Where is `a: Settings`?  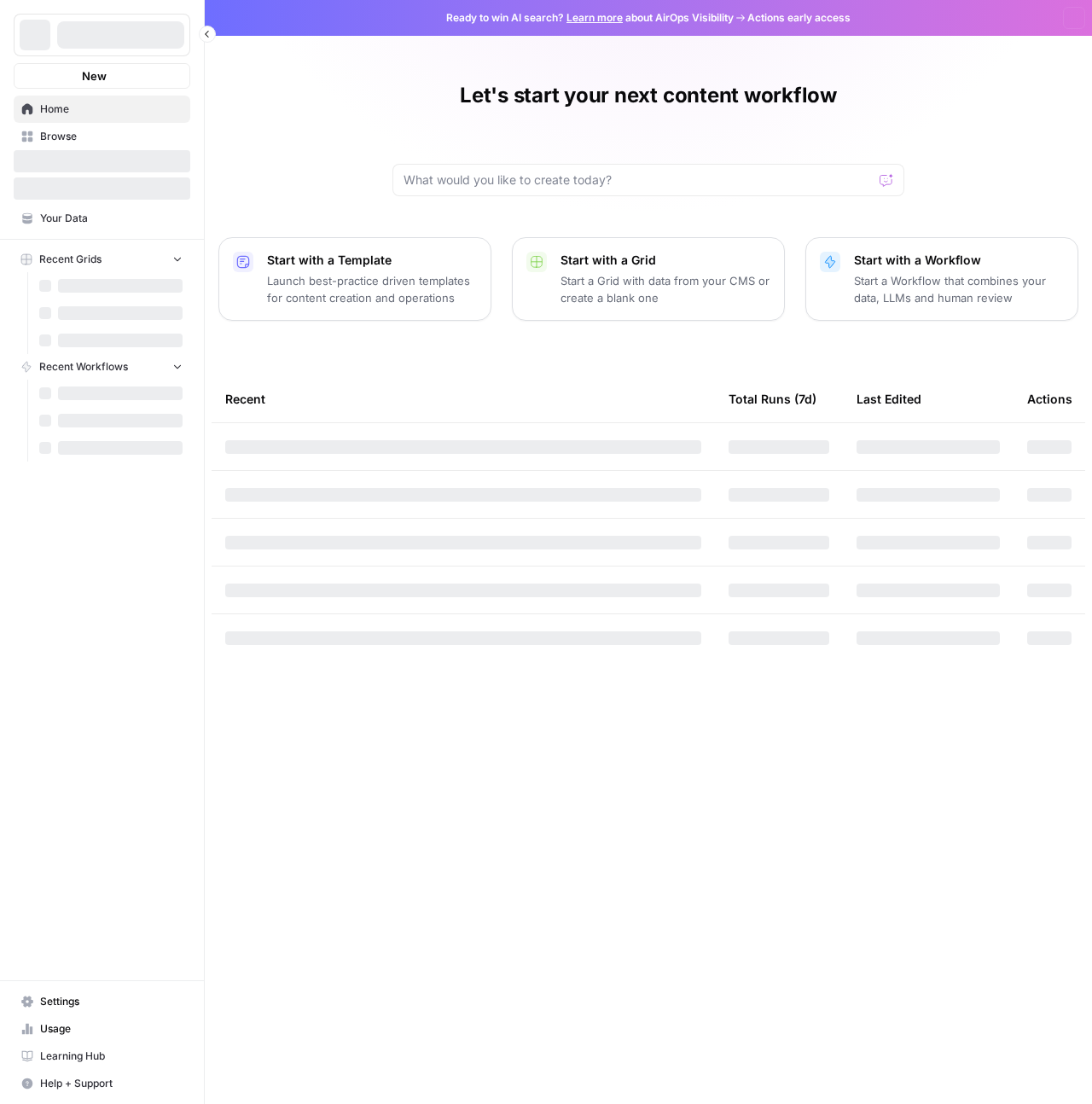 a: Settings is located at coordinates (102, 1002).